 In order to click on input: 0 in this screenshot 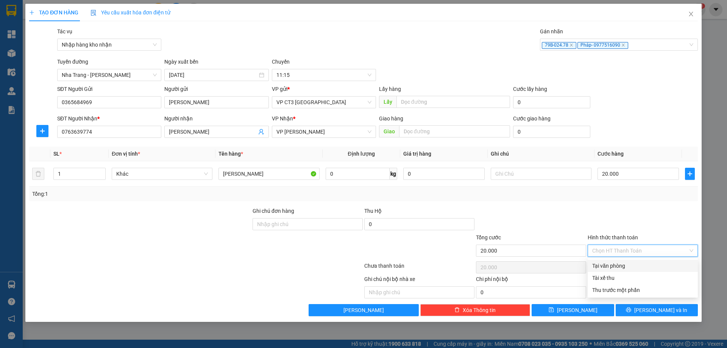, I will do `click(444, 174)`.